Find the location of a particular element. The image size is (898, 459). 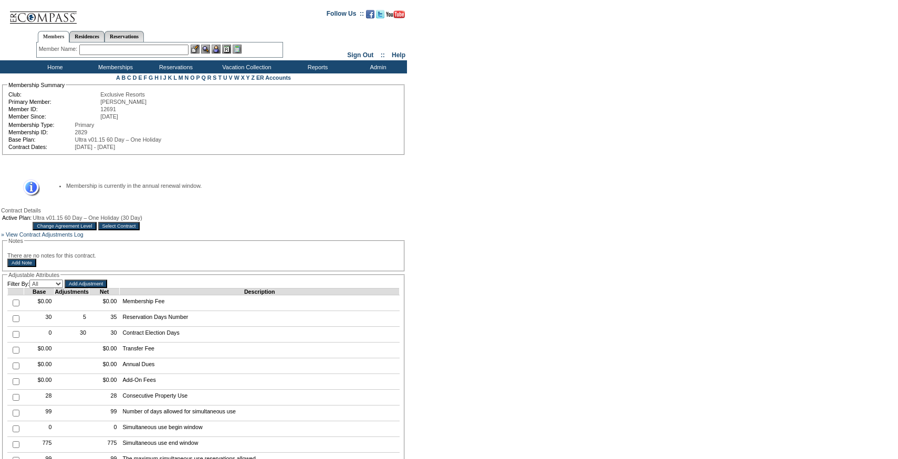

td: Member Since: is located at coordinates (54, 117).